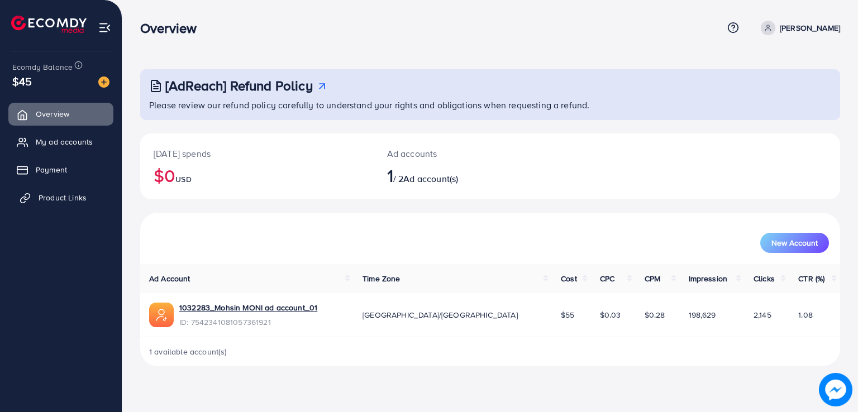 This screenshot has height=412, width=858. What do you see at coordinates (607, 279) in the screenshot?
I see `span: CPC` at bounding box center [607, 279].